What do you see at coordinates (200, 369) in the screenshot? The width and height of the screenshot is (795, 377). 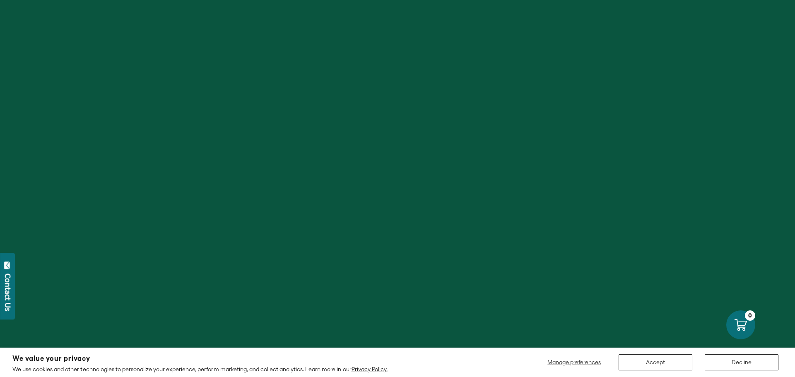 I see `p: We use cookies and other technologies to personalize your experience, perform marketing, and coll...` at bounding box center [200, 369].